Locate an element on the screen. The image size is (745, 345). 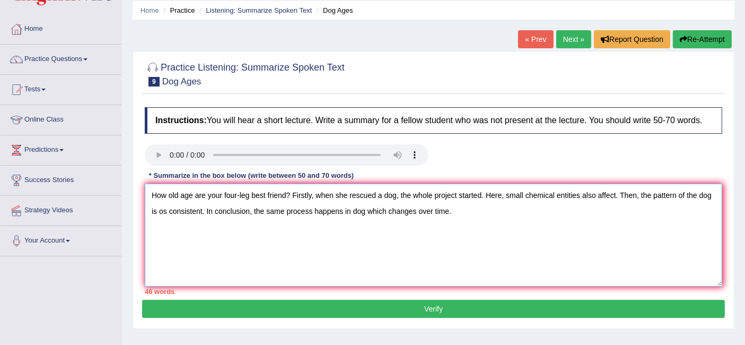
h4: You will hear a short lecture. Write a summary for a fellow student who was not present at the le... is located at coordinates (433, 120).